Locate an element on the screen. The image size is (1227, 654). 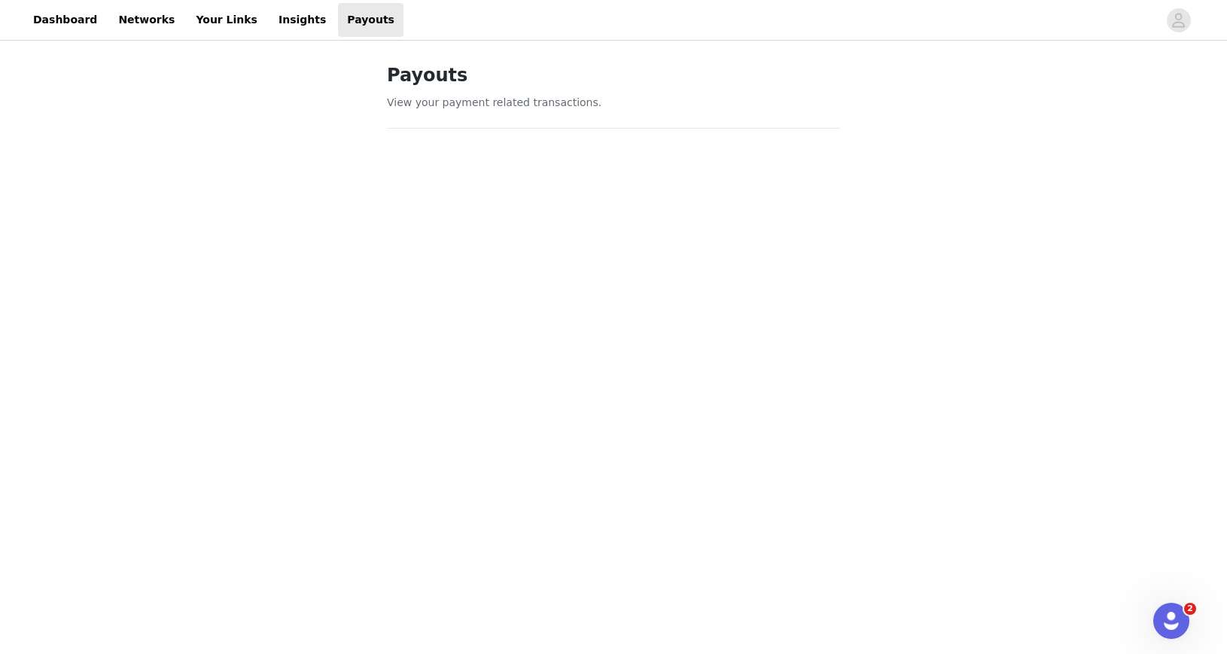
span: 2 is located at coordinates (1191, 609).